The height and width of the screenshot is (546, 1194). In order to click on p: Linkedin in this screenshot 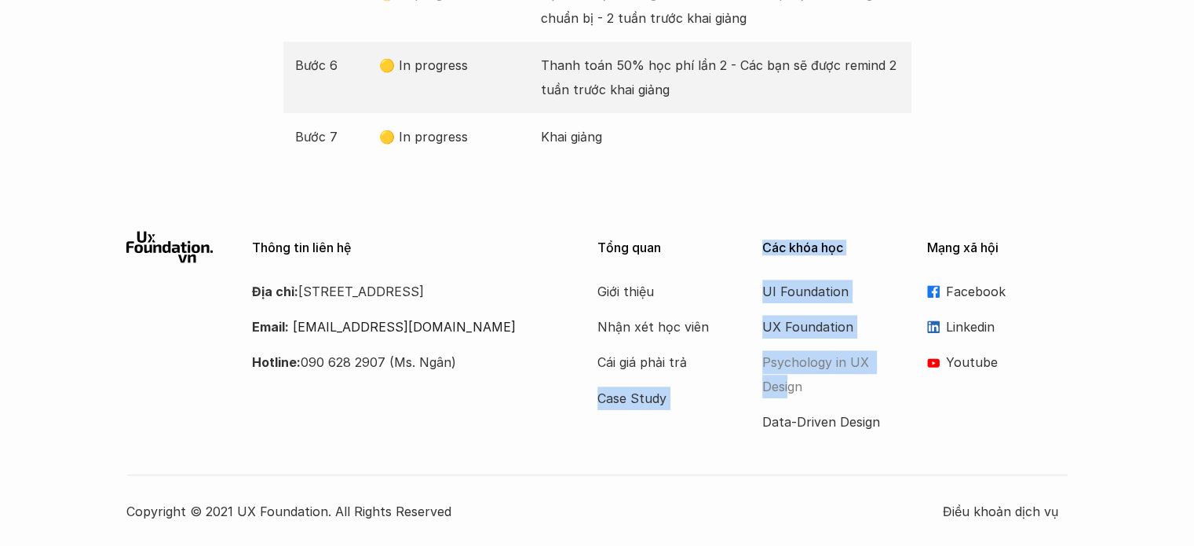, I will do `click(1008, 327)`.